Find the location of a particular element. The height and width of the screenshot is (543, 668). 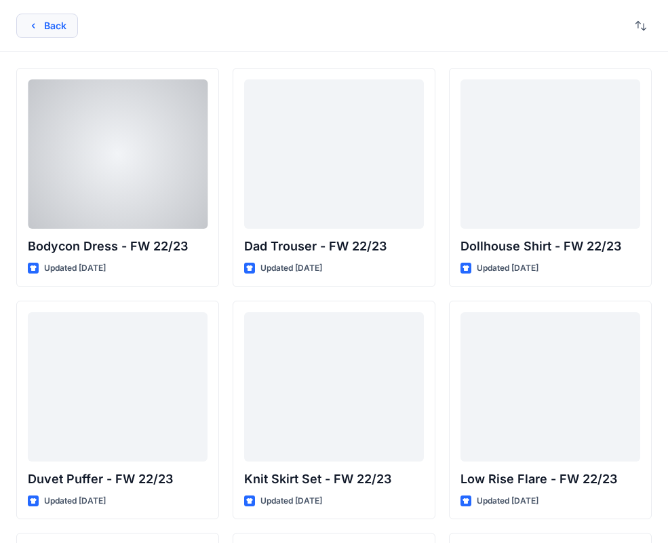

a: Knit Skirt Set - FW 22/23 is located at coordinates (334, 387).